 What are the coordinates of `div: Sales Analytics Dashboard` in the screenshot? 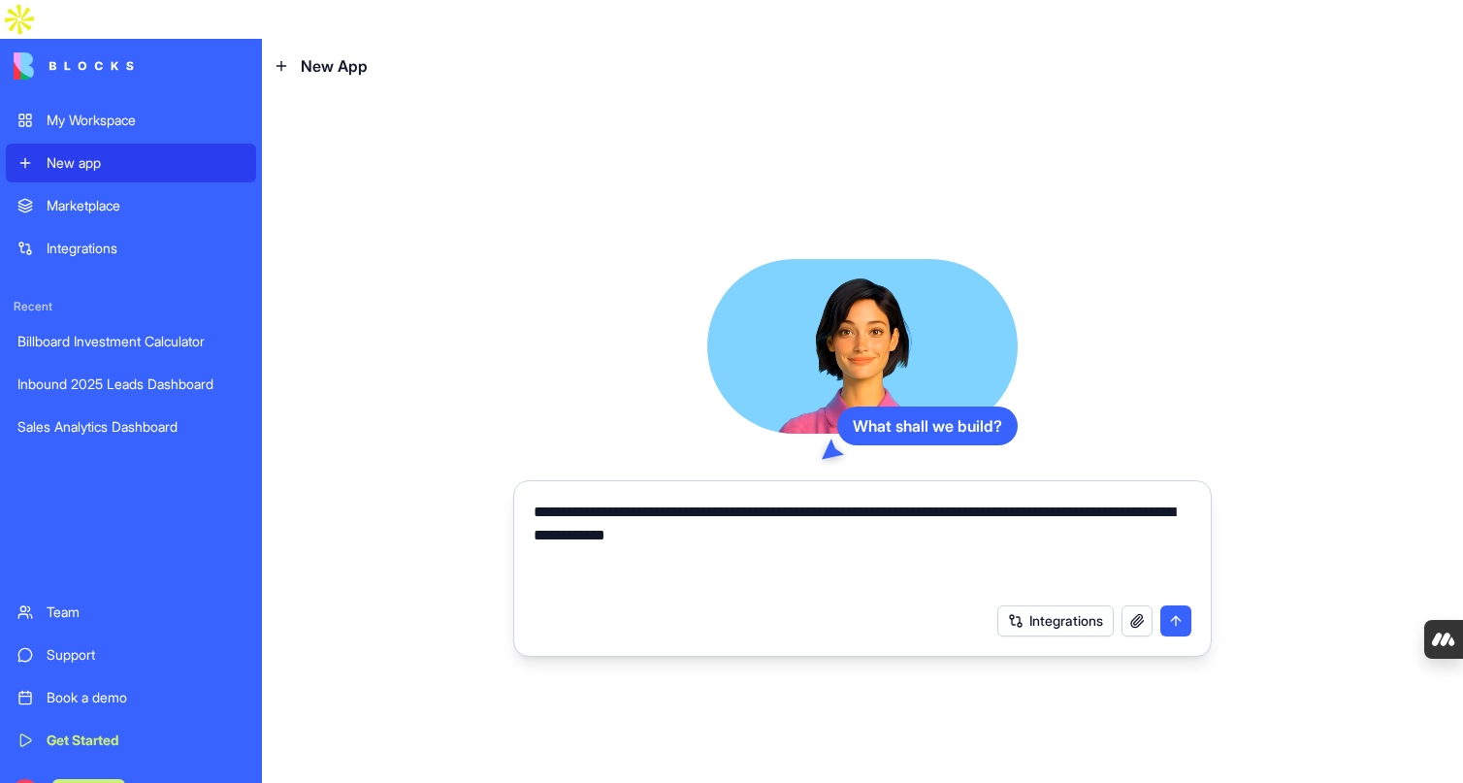 It's located at (131, 427).